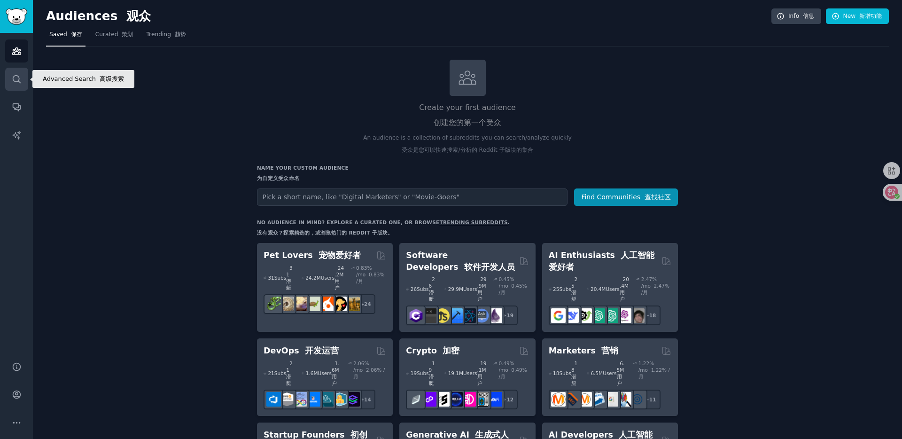  What do you see at coordinates (467, 122) in the screenshot?
I see `font: 创建您的第一个受众` at bounding box center [467, 122].